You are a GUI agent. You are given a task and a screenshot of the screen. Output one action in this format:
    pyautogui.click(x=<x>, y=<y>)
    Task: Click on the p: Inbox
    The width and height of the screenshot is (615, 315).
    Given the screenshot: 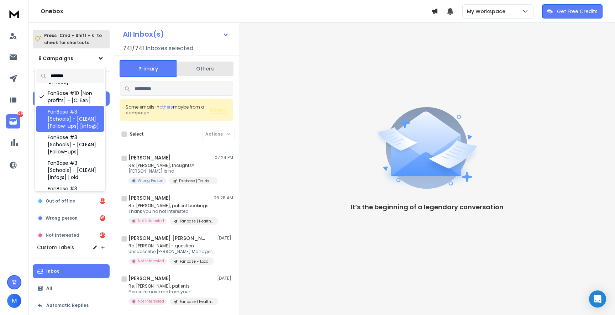 What is the action you would take?
    pyautogui.click(x=52, y=271)
    